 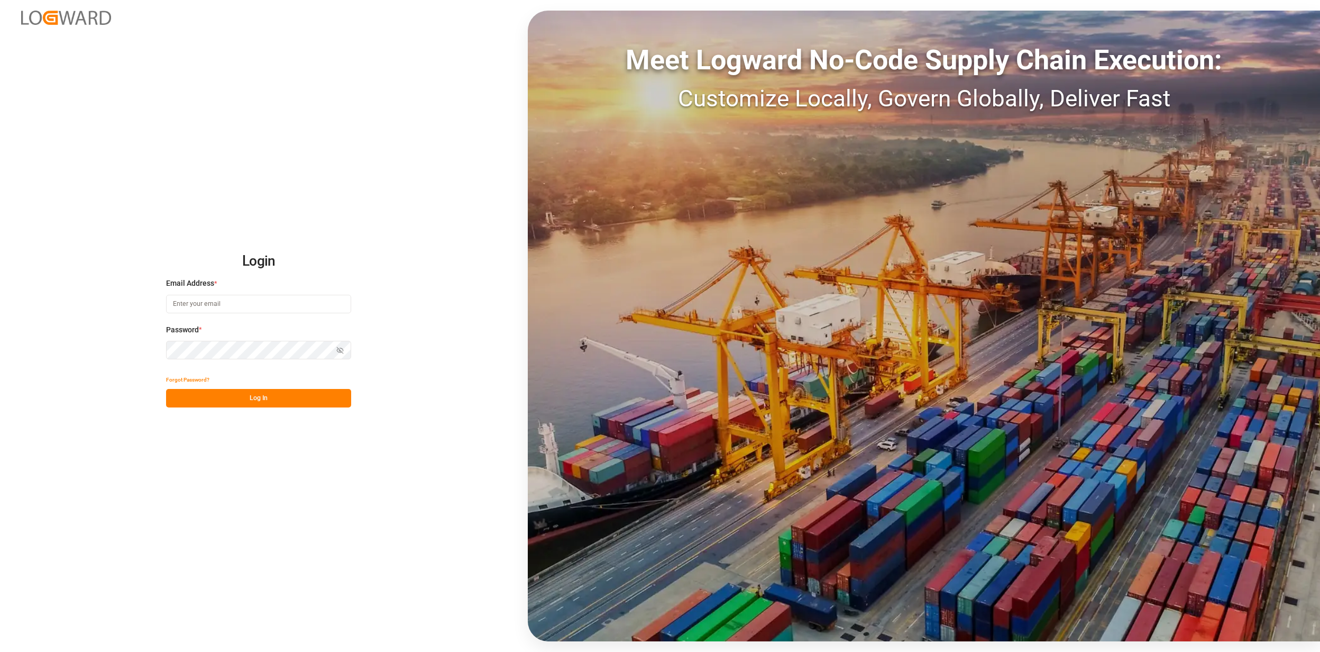 I want to click on img: Logward_new_orange.png, so click(x=66, y=17).